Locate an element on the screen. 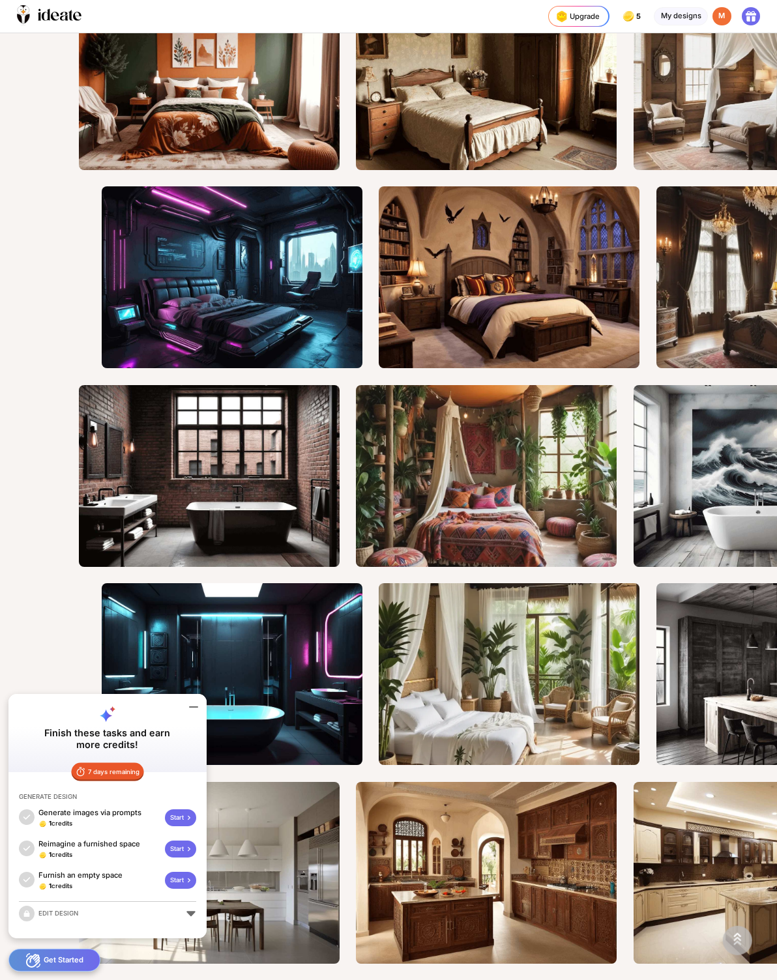 This screenshot has width=777, height=980. img: Thumbnailtext2image_00849_.png is located at coordinates (509, 277).